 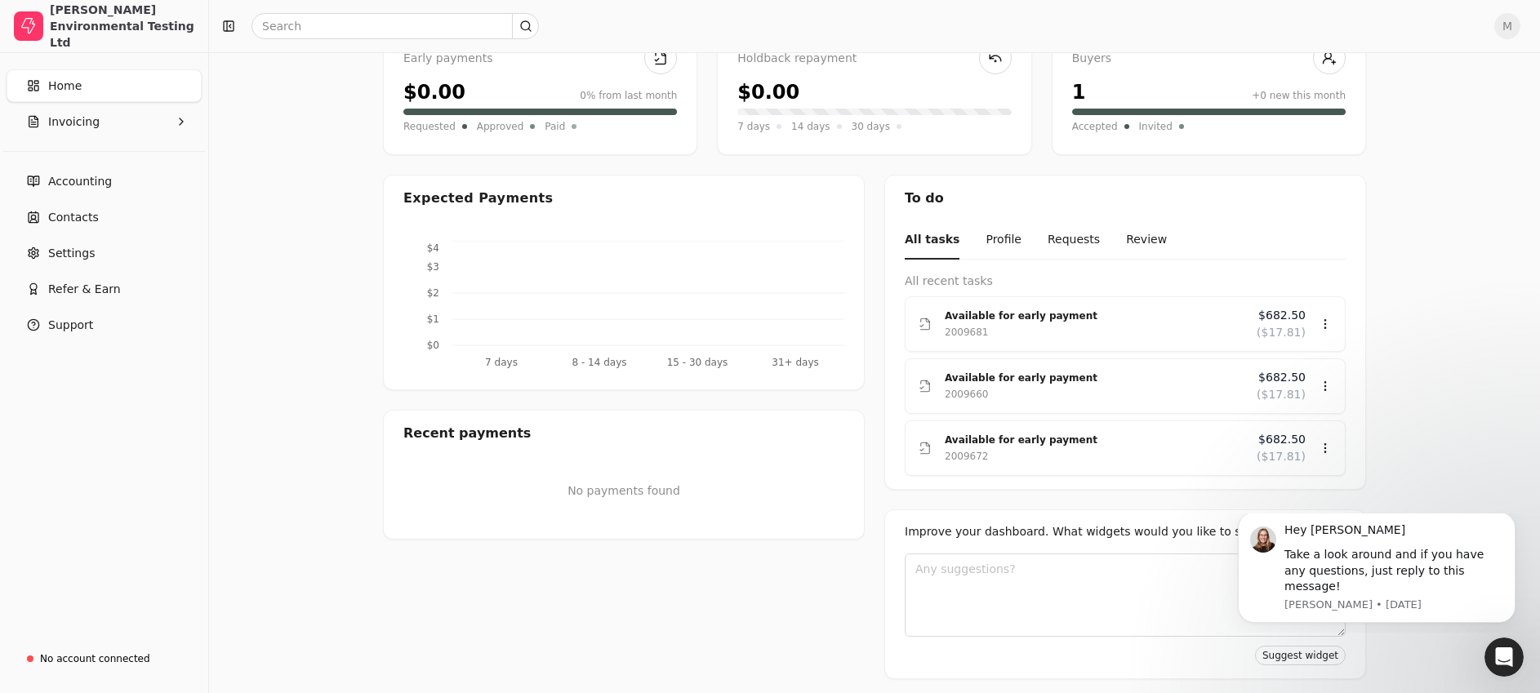 What do you see at coordinates (966, 394) in the screenshot?
I see `div: 2009660` at bounding box center [966, 394].